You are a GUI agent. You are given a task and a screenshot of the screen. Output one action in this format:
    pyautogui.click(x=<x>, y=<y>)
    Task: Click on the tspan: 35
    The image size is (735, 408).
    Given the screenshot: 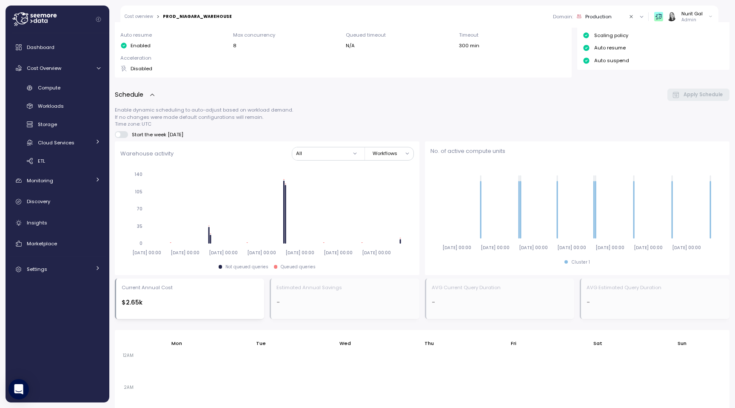 What is the action you would take?
    pyautogui.click(x=140, y=226)
    